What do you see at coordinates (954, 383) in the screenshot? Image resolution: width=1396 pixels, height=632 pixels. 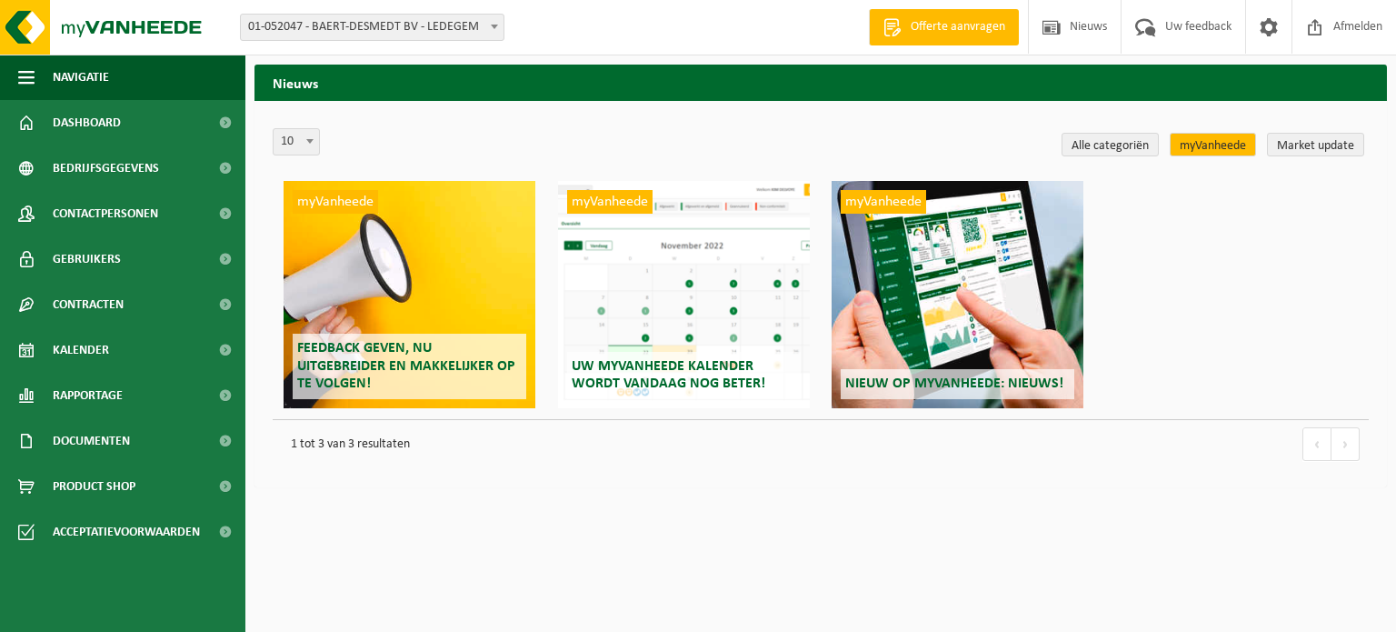 I see `span: Nieuw op myVanheede: Nieuws!` at bounding box center [954, 383].